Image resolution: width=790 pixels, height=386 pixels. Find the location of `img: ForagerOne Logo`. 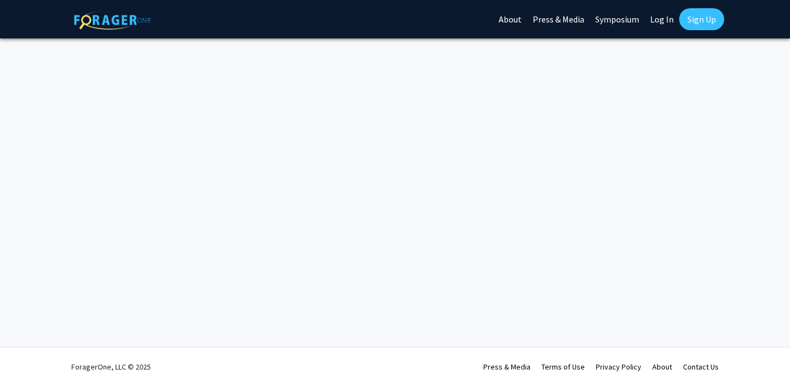

img: ForagerOne Logo is located at coordinates (112, 20).